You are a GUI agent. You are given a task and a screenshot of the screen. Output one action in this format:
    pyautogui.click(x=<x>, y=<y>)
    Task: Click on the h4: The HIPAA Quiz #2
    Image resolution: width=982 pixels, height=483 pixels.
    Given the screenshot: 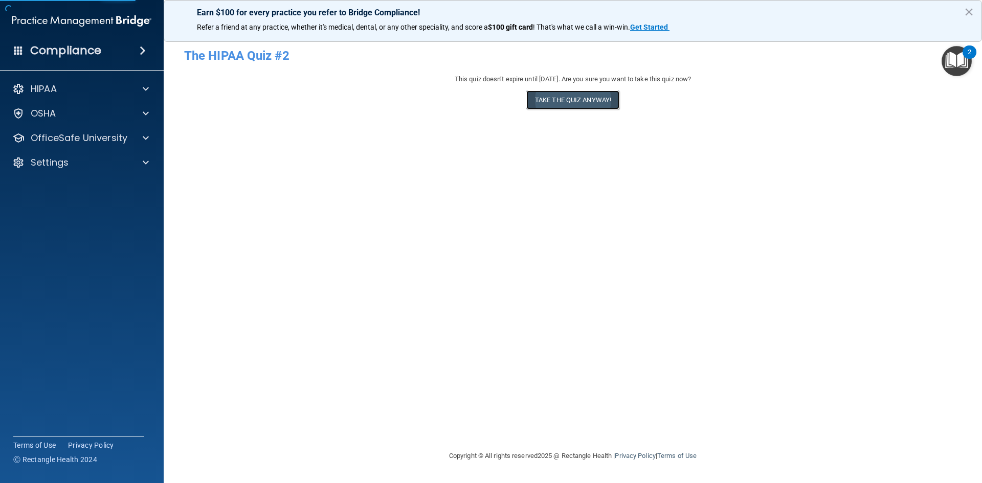 What is the action you would take?
    pyautogui.click(x=573, y=56)
    